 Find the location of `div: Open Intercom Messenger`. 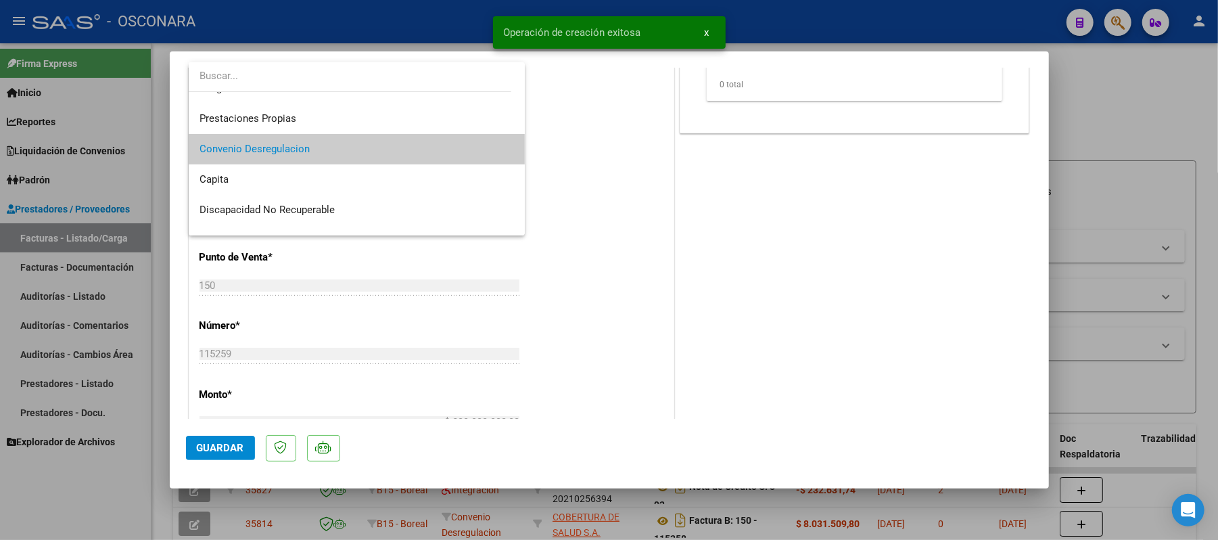

div: Open Intercom Messenger is located at coordinates (1188, 510).